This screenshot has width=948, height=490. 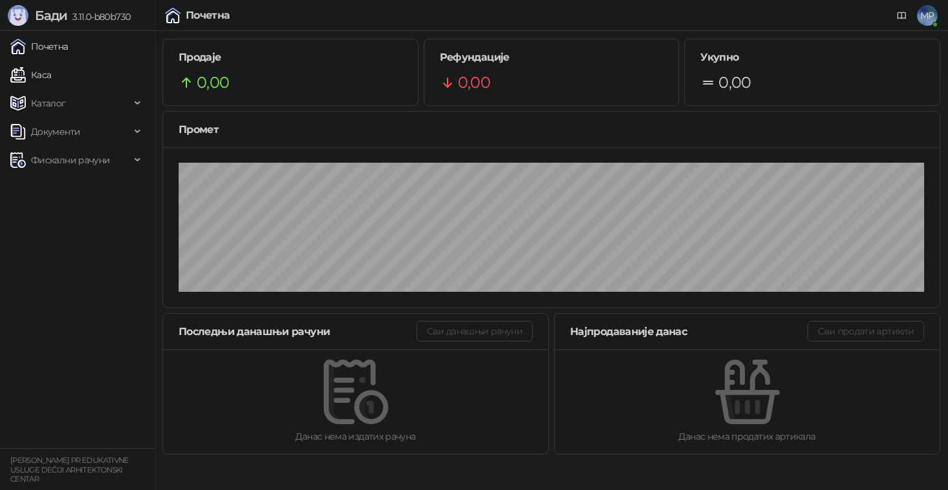 What do you see at coordinates (30, 75) in the screenshot?
I see `a: Каса` at bounding box center [30, 75].